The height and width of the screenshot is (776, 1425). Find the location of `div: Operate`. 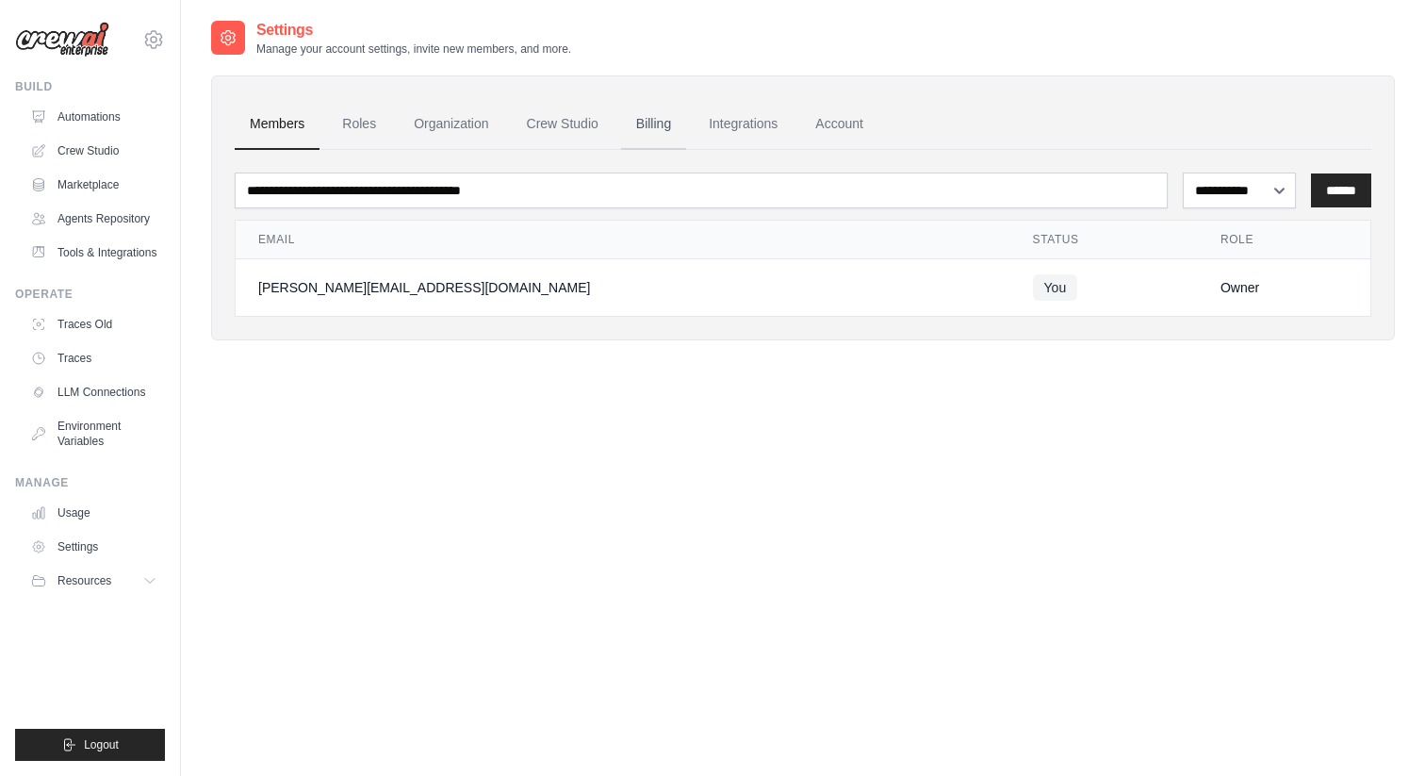

div: Operate is located at coordinates (90, 294).